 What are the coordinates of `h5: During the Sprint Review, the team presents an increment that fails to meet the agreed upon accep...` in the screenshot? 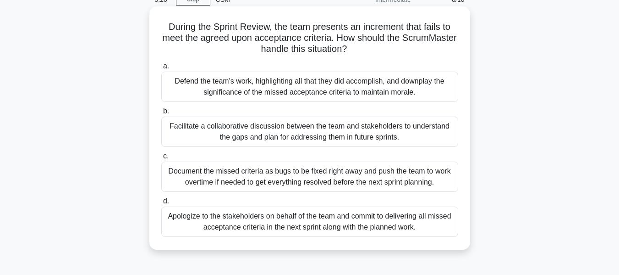 It's located at (310, 38).